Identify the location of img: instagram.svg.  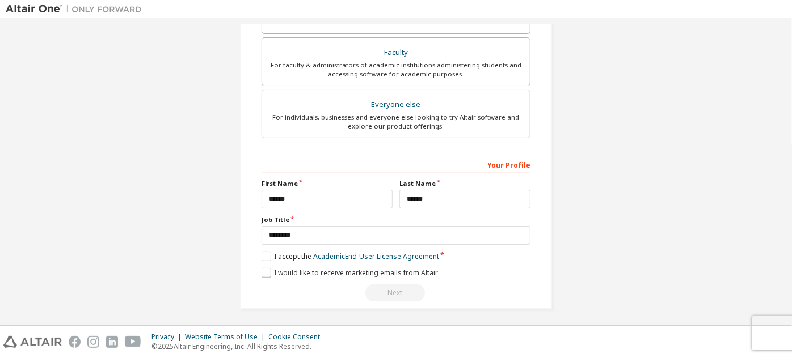
(93, 342).